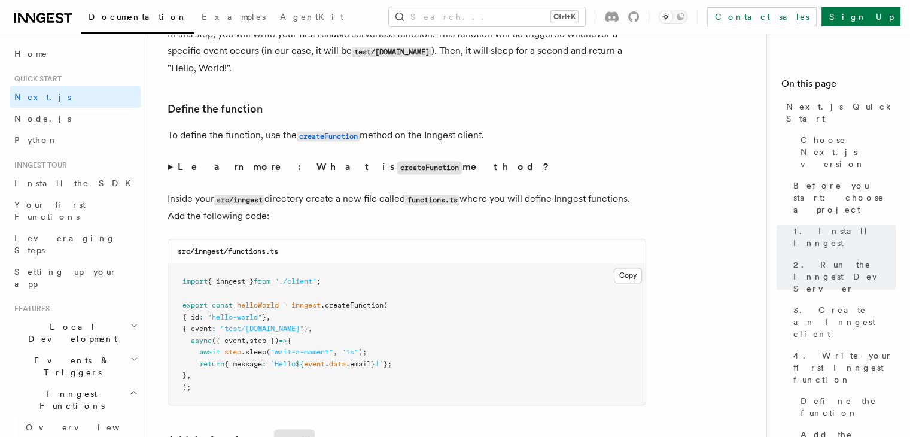  I want to click on span: .sleep, so click(254, 351).